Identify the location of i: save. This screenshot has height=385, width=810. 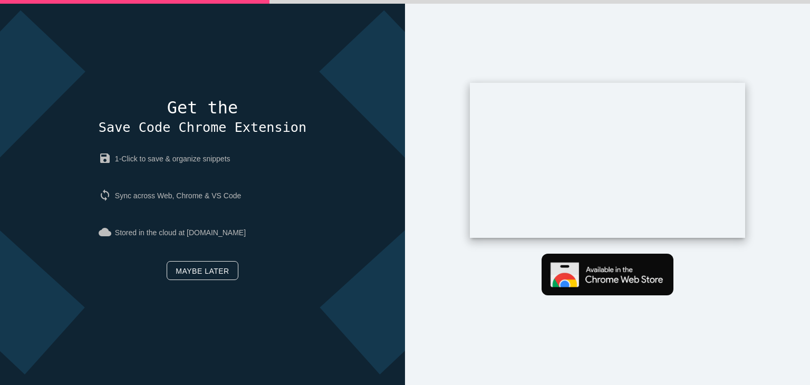
(106, 158).